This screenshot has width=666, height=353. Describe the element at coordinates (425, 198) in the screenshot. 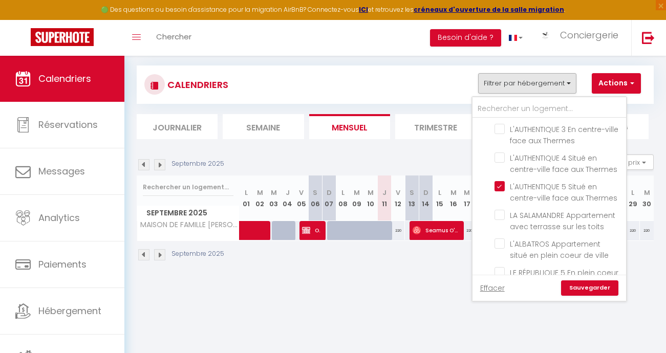

I see `th: 14` at that location.